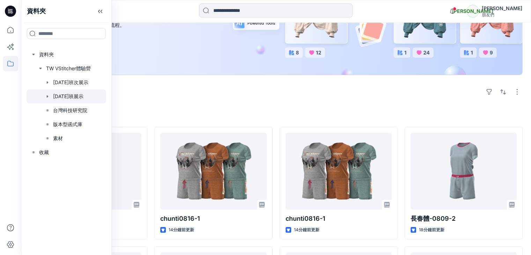 The image size is (531, 255). Describe the element at coordinates (488, 15) in the screenshot. I see `font: 朋友們` at that location.